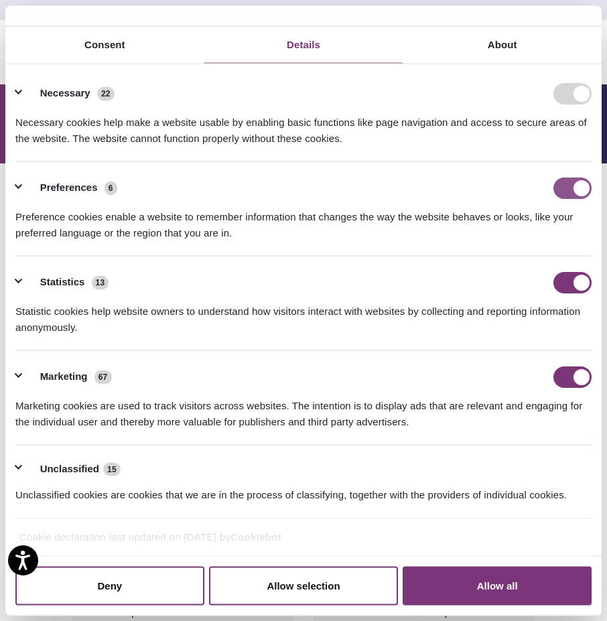 The width and height of the screenshot is (607, 621). What do you see at coordinates (303, 408) in the screenshot?
I see `div: Marketing cookies are used to track visitors across websites. The intention is to display ads tha...` at bounding box center [303, 408].